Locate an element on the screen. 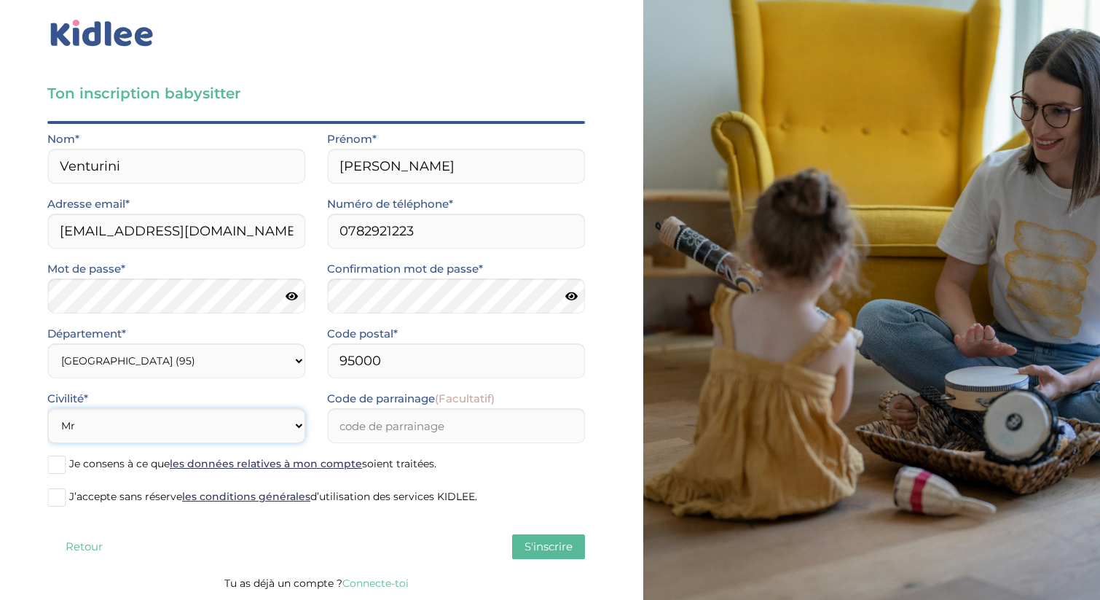 Image resolution: width=1100 pixels, height=600 pixels. input: code de parrainage is located at coordinates (456, 426).